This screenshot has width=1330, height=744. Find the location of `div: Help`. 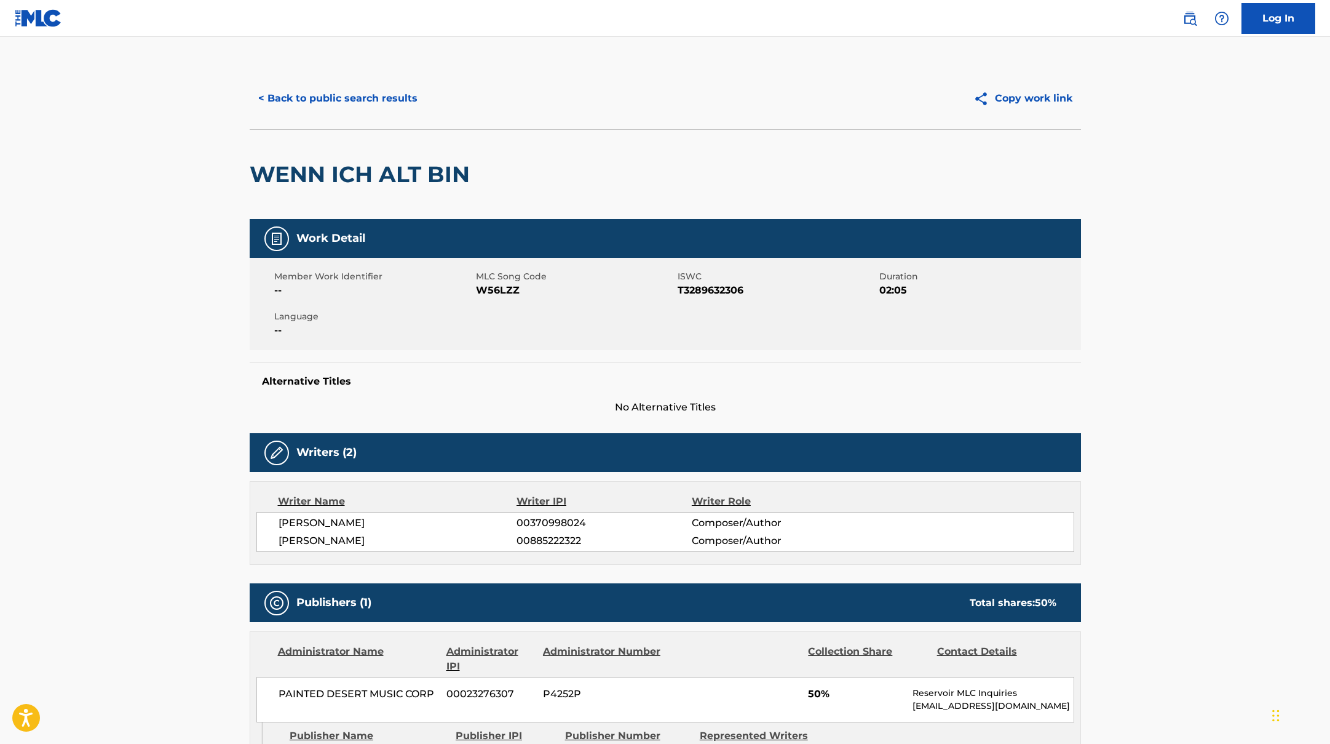

div: Help is located at coordinates (1222, 18).